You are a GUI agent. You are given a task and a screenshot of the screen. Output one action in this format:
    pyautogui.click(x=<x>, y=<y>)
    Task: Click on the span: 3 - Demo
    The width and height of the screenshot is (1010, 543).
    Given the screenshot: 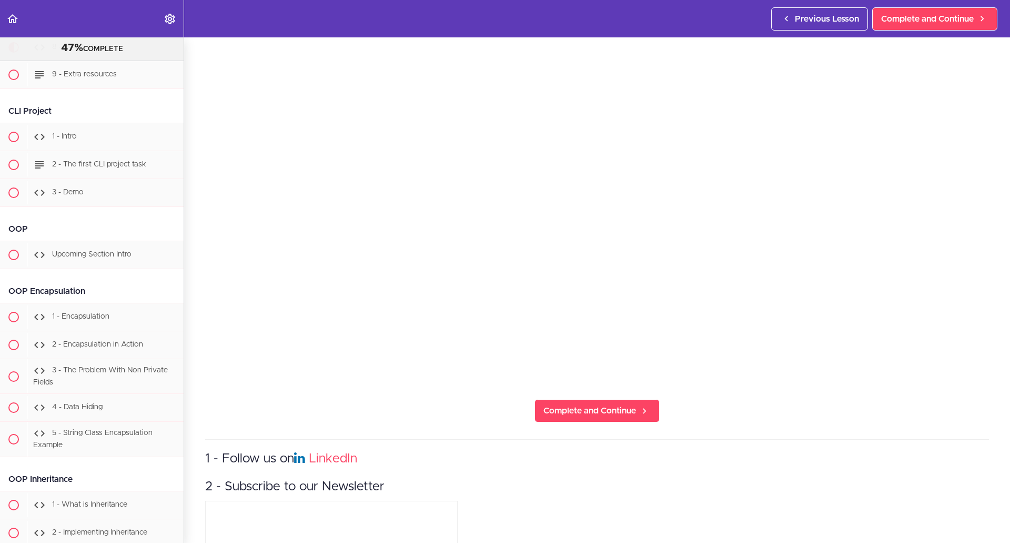 What is the action you would take?
    pyautogui.click(x=68, y=192)
    